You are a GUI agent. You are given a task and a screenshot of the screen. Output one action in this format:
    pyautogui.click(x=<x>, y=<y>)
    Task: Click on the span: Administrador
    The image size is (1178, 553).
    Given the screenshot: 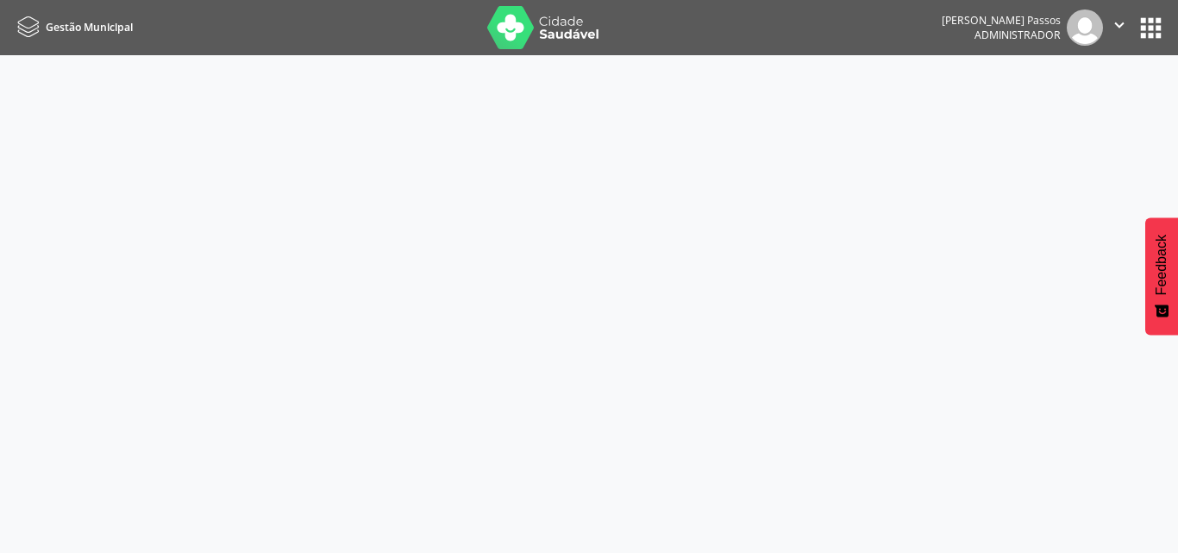 What is the action you would take?
    pyautogui.click(x=1017, y=34)
    